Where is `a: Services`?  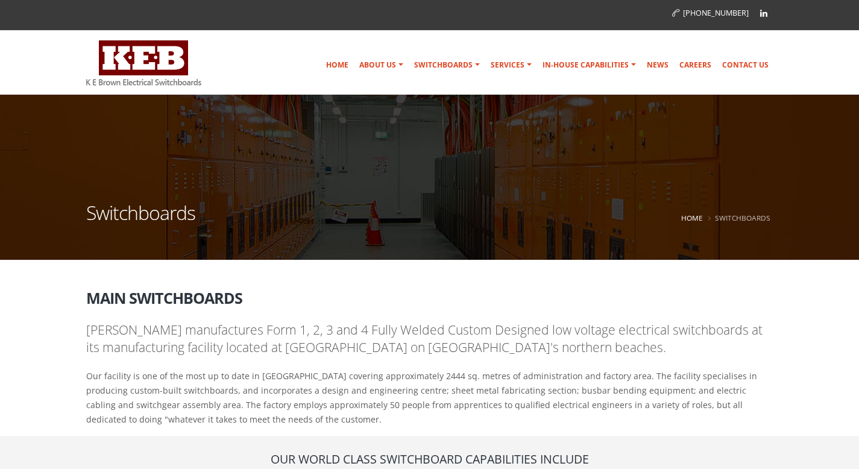
a: Services is located at coordinates (511, 65).